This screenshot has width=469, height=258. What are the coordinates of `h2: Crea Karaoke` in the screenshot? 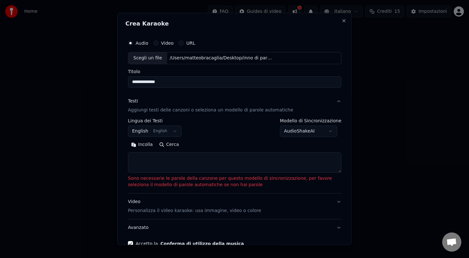 It's located at (235, 24).